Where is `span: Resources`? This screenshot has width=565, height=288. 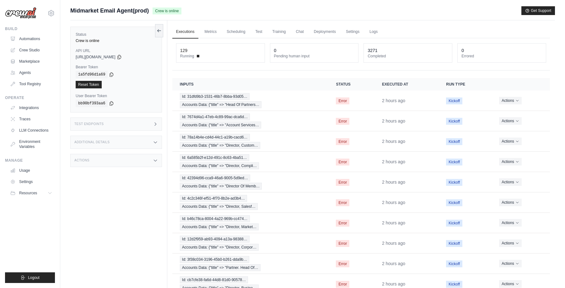 span: Resources is located at coordinates (28, 193).